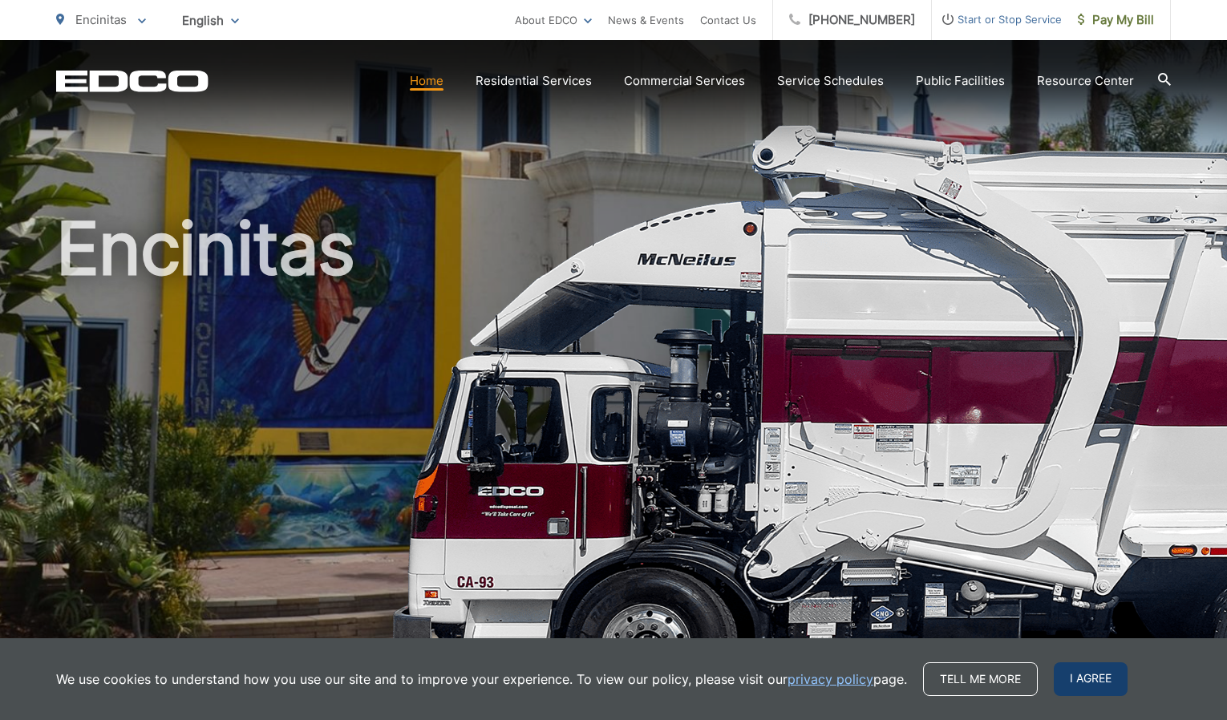  Describe the element at coordinates (553, 20) in the screenshot. I see `a: About EDCO` at that location.